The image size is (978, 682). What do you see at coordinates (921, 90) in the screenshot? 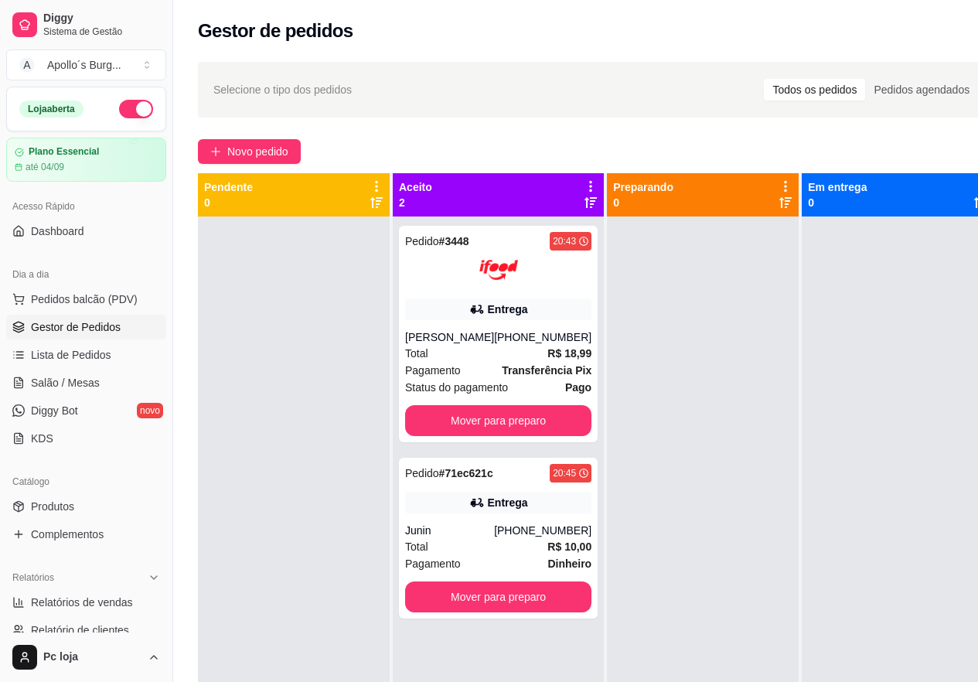
I see `div: Pedidos agendados` at bounding box center [921, 90].